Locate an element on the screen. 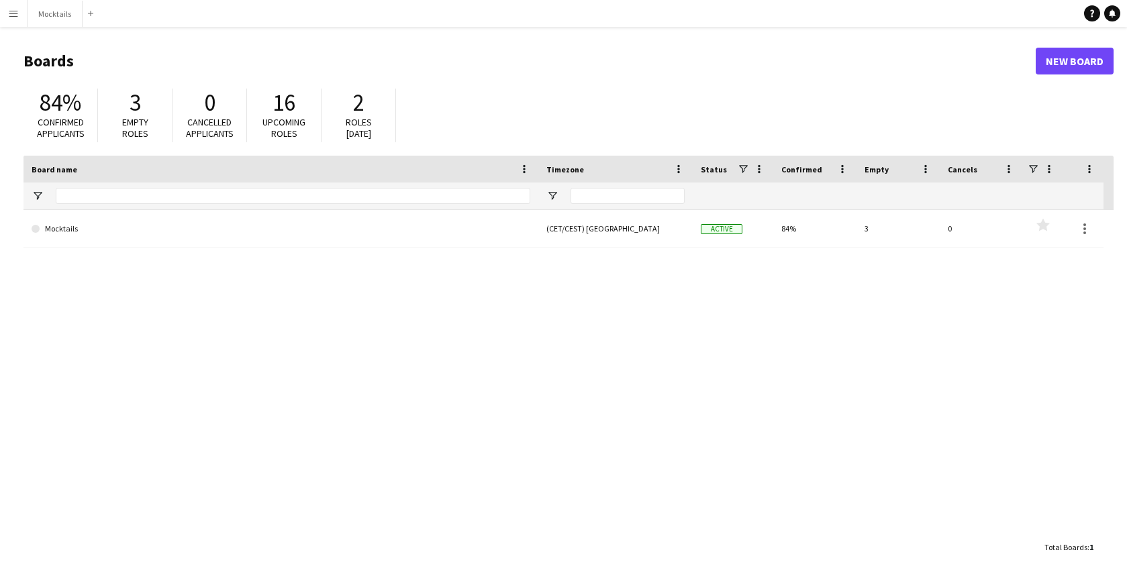 The image size is (1127, 581). span: 0 is located at coordinates (209, 103).